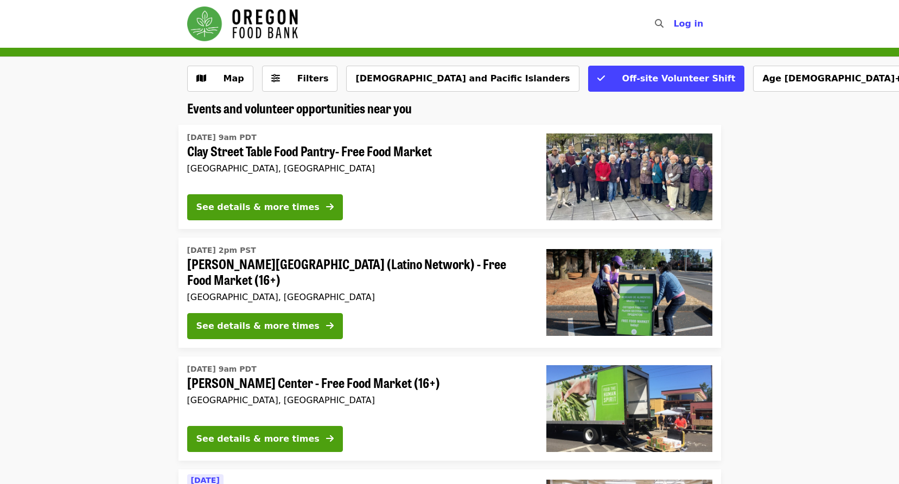 The width and height of the screenshot is (899, 484). I want to click on span: Log in, so click(688, 23).